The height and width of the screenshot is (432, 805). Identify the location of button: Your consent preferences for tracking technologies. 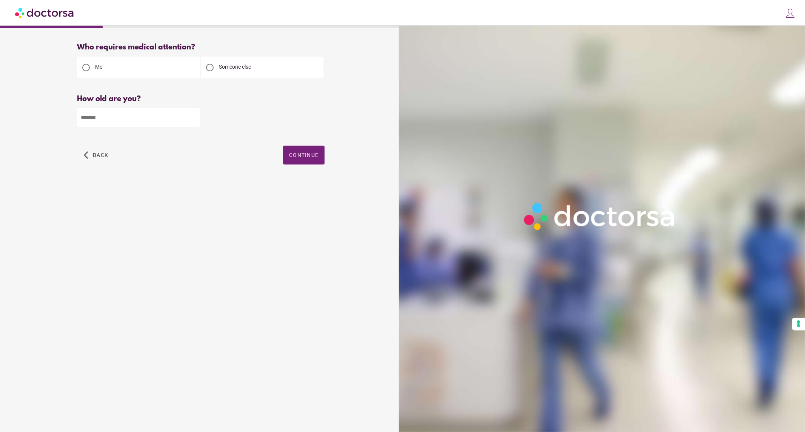
(798, 324).